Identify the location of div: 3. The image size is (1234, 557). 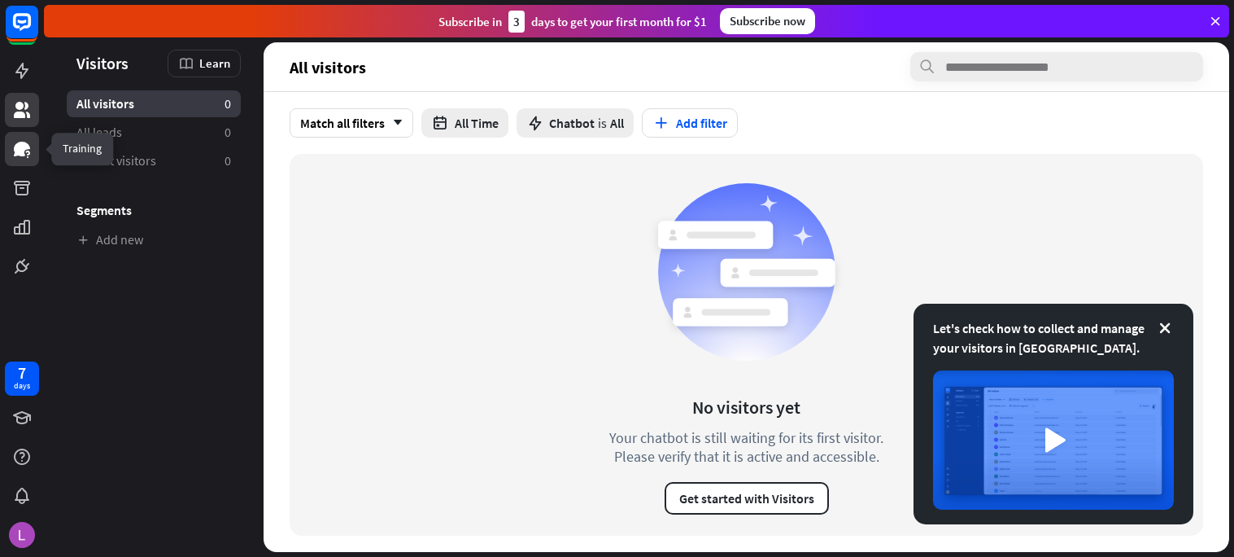
(517, 21).